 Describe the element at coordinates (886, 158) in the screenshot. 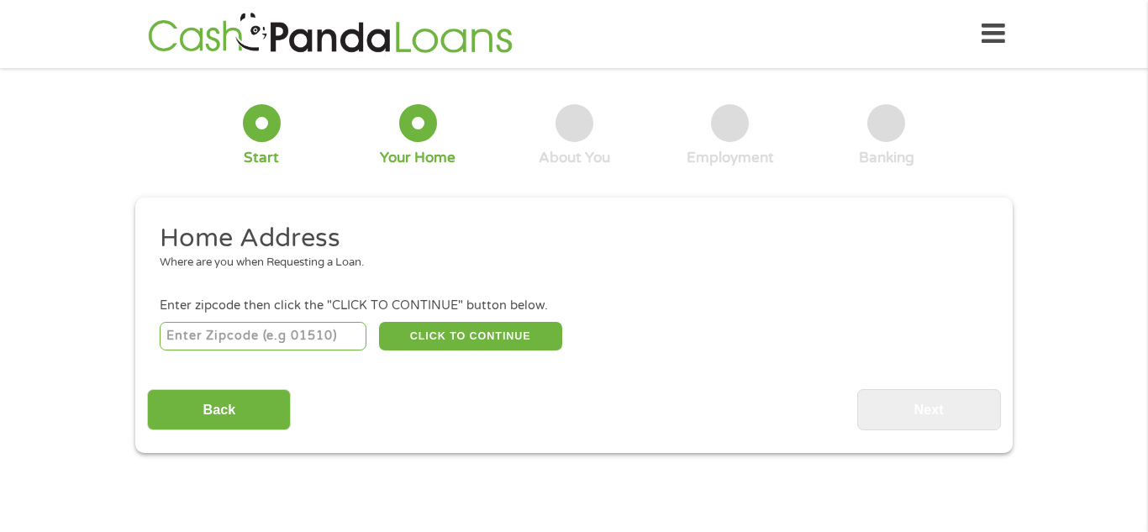

I see `div: Banking` at that location.